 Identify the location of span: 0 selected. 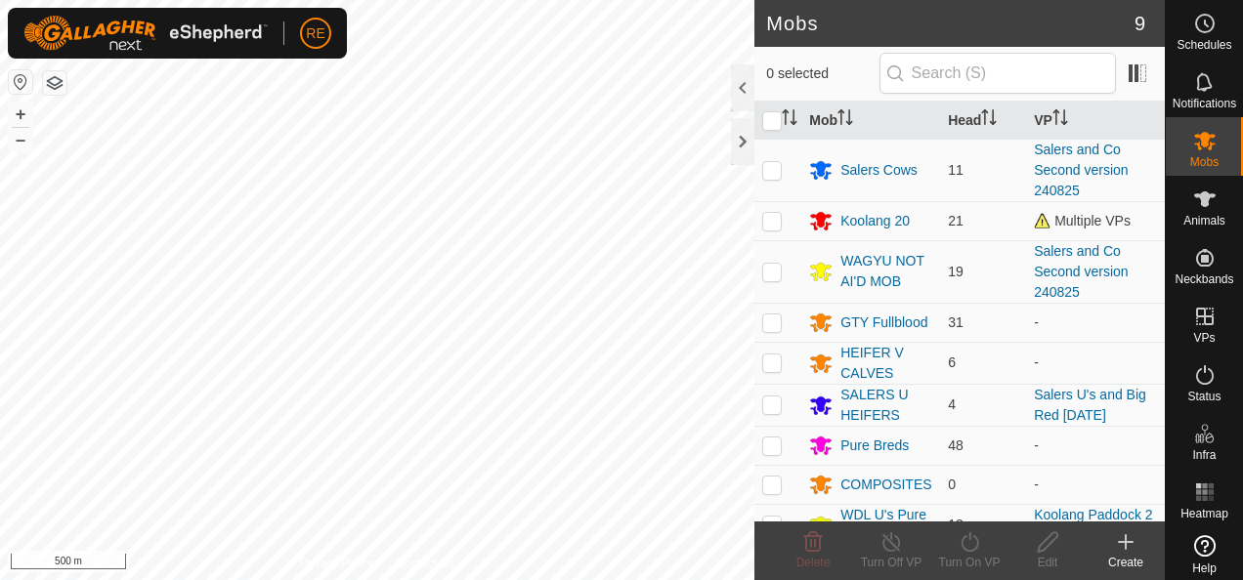
(822, 73).